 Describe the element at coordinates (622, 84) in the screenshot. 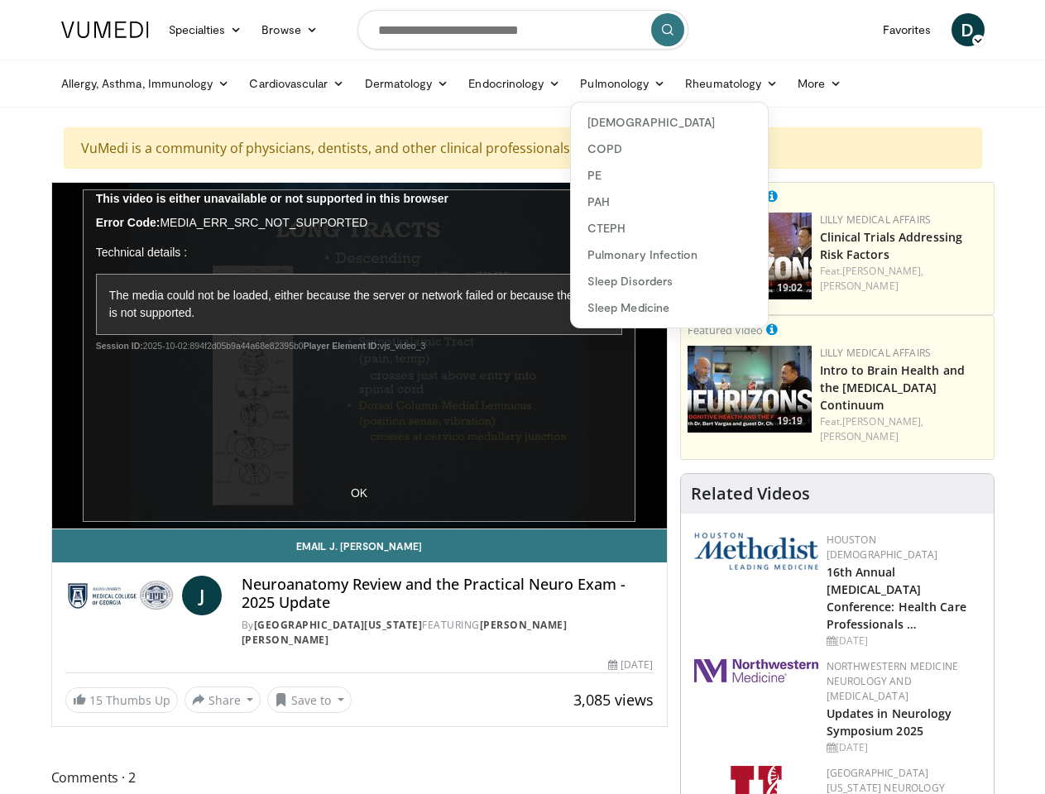

I see `a: Pulmonology` at that location.